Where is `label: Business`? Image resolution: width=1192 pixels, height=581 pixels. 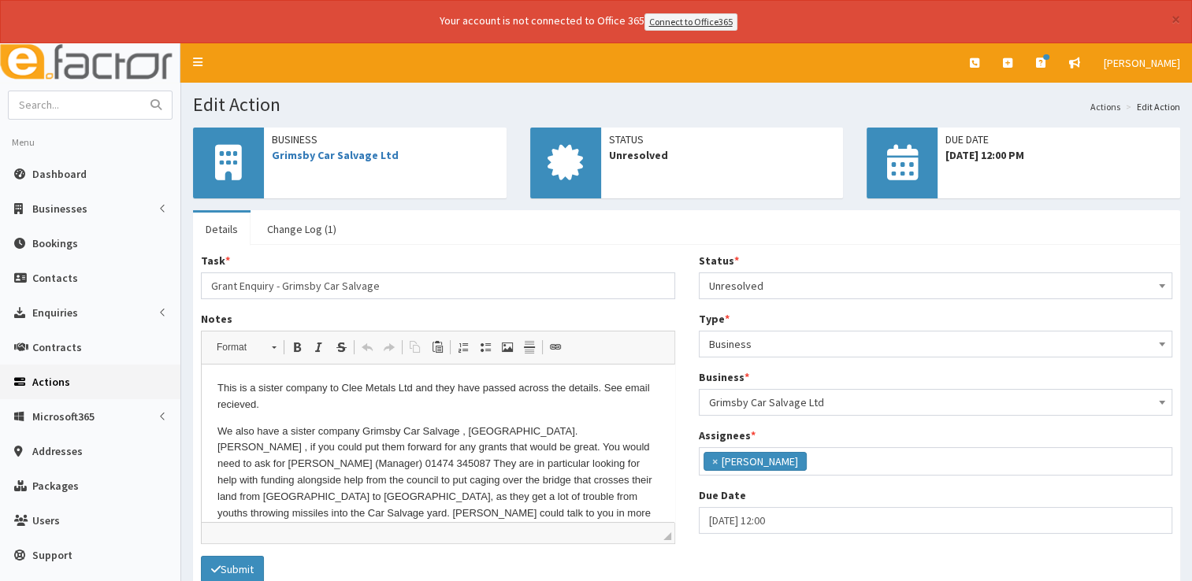
label: Business is located at coordinates (724, 377).